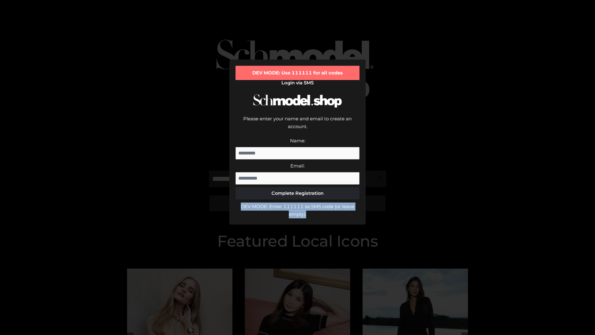 This screenshot has height=335, width=595. I want to click on label: Name:, so click(298, 140).